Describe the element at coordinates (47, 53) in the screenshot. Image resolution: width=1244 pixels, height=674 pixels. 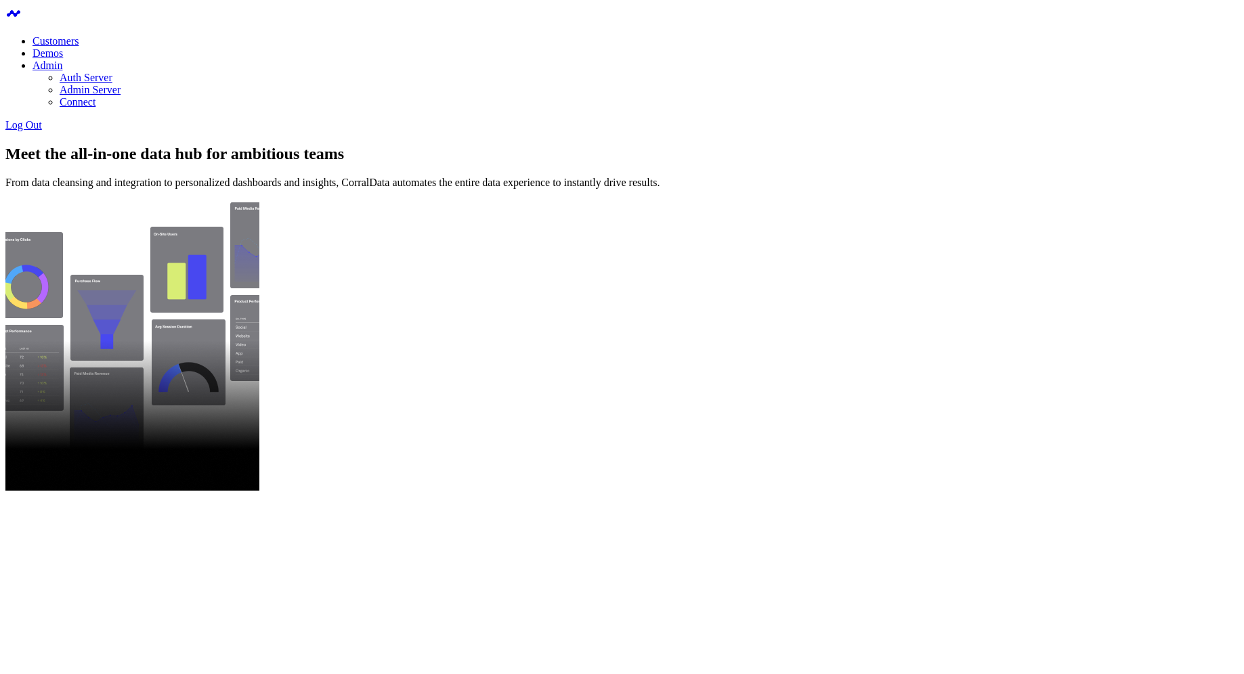
I see `a: Demos` at that location.